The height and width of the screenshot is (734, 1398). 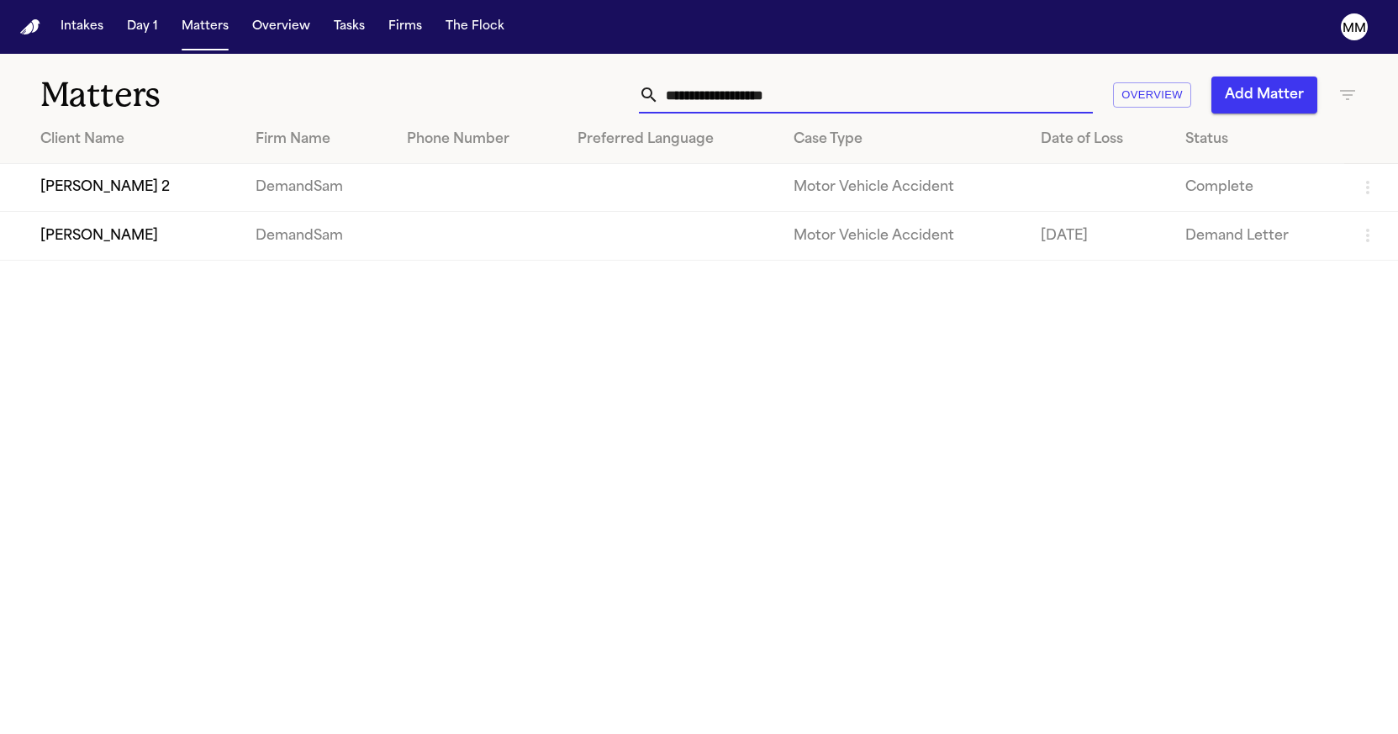 I want to click on a: The Flock, so click(x=475, y=27).